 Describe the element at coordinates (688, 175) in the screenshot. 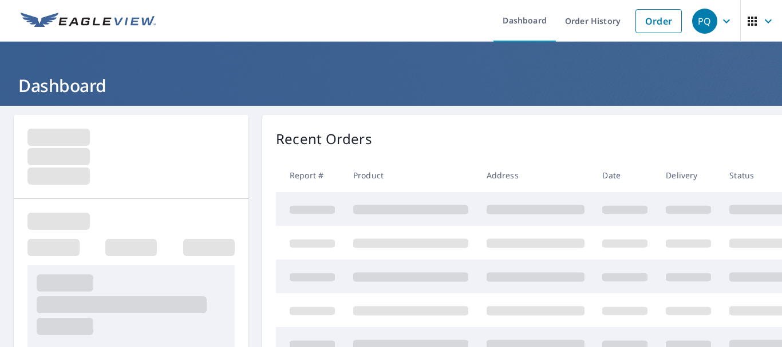

I see `th: Delivery` at that location.